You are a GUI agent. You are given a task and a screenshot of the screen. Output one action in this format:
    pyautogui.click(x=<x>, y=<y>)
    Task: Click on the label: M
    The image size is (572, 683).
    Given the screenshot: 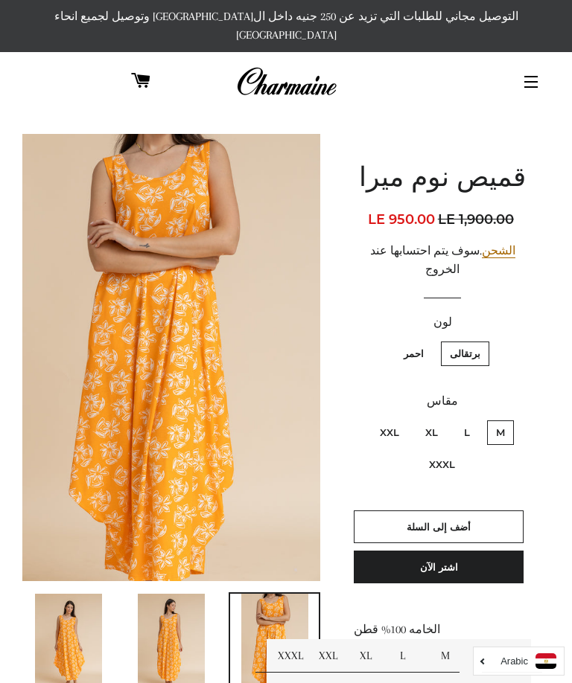 What is the action you would take?
    pyautogui.click(x=500, y=433)
    